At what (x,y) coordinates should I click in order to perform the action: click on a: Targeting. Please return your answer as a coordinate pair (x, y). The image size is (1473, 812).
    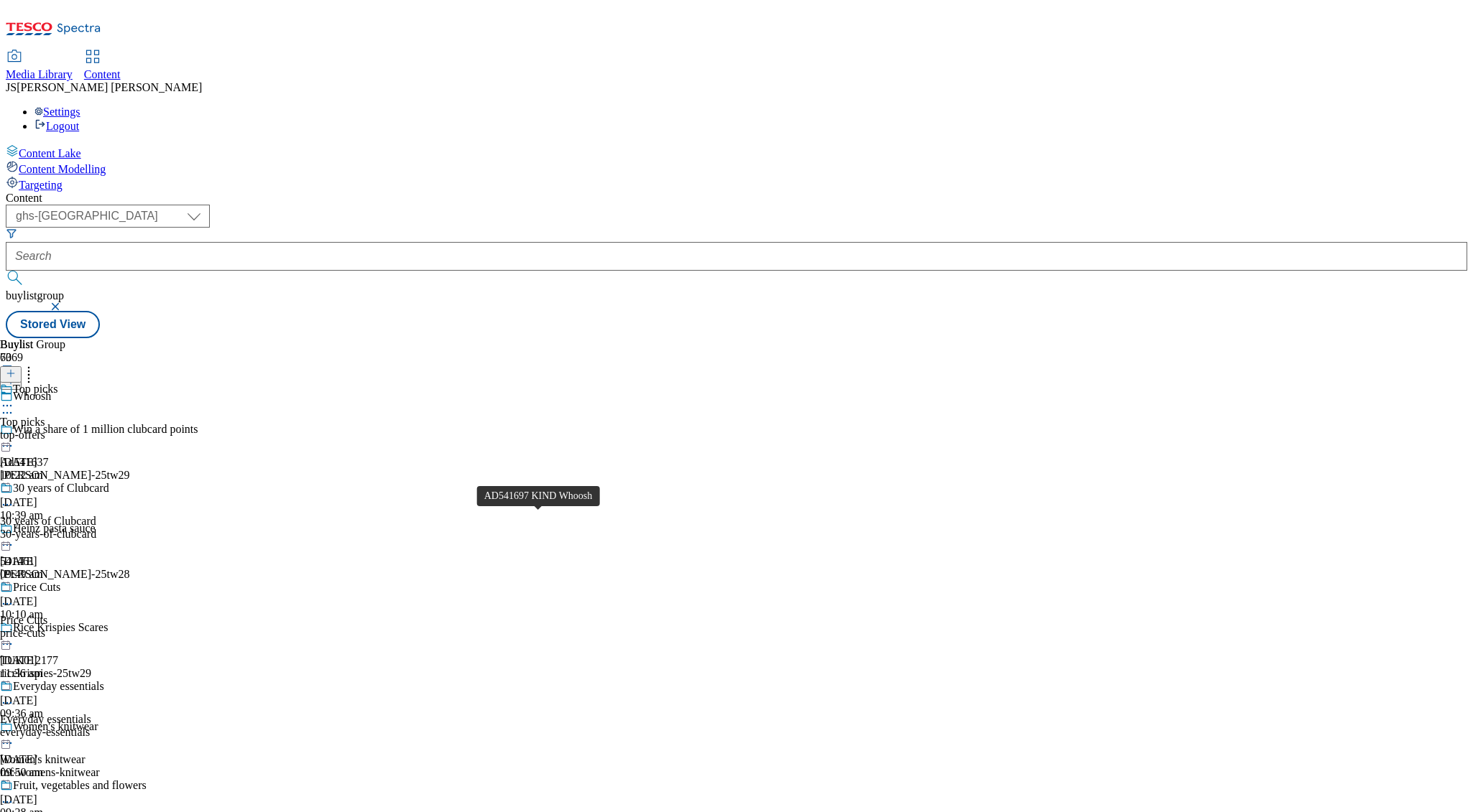
    Looking at the image, I should click on (736, 184).